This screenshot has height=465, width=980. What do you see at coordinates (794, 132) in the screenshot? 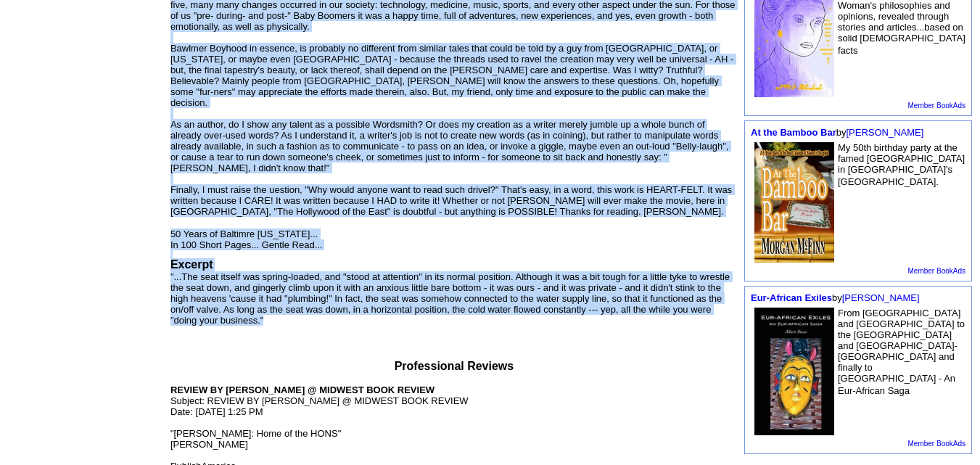
I see `a: At the Bamboo Bar` at bounding box center [794, 132].